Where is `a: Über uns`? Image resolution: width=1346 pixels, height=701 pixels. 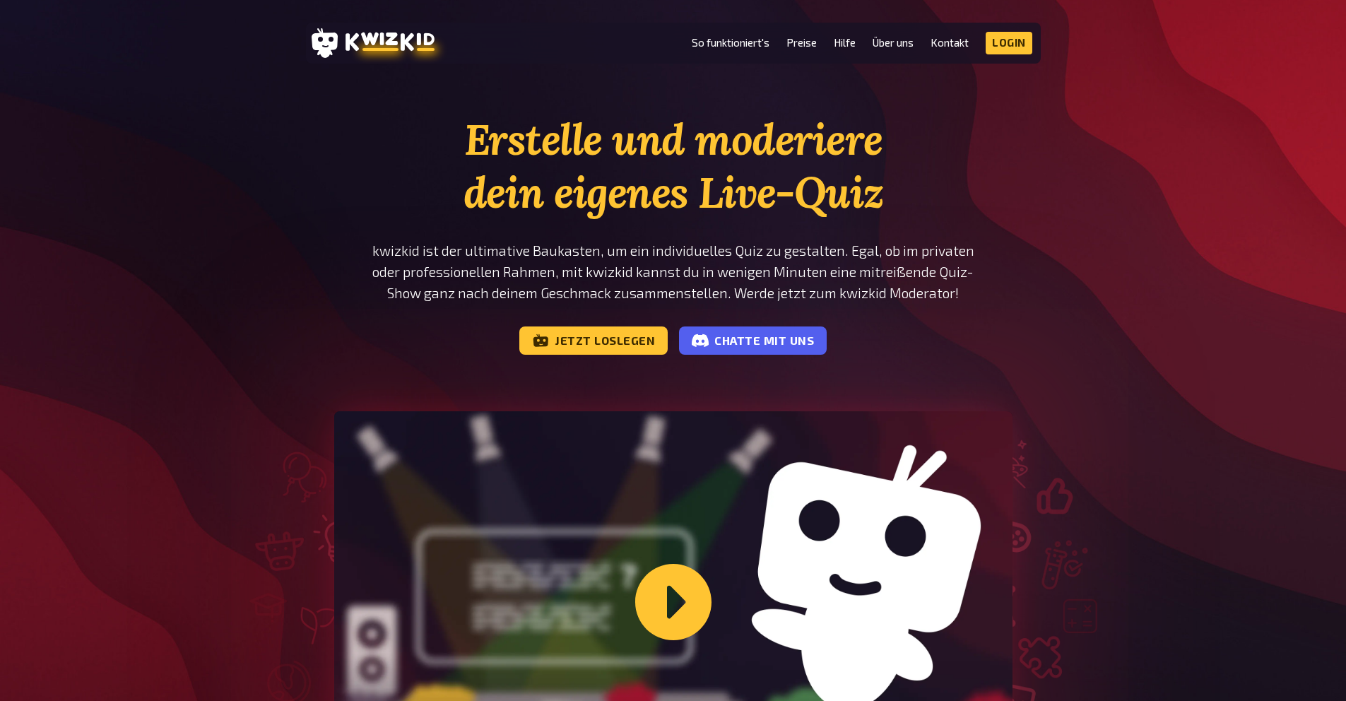 a: Über uns is located at coordinates (893, 42).